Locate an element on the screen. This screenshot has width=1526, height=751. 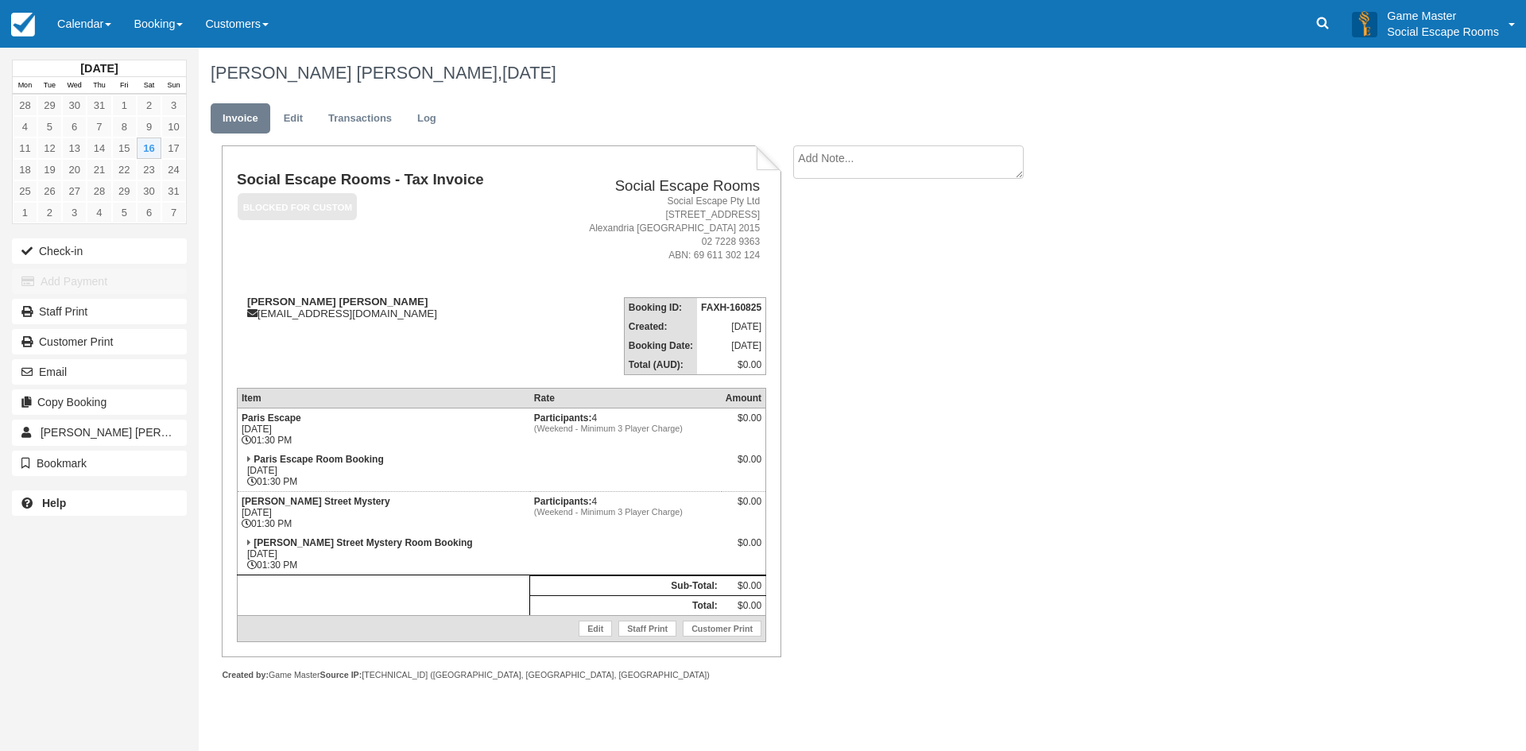
a: 21 is located at coordinates (99, 169).